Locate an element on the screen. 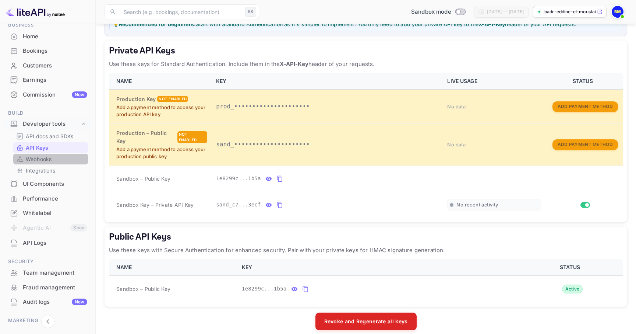 This screenshot has width=636, height=334. p: sand_••••••••••••••••••••• is located at coordinates (327, 144).